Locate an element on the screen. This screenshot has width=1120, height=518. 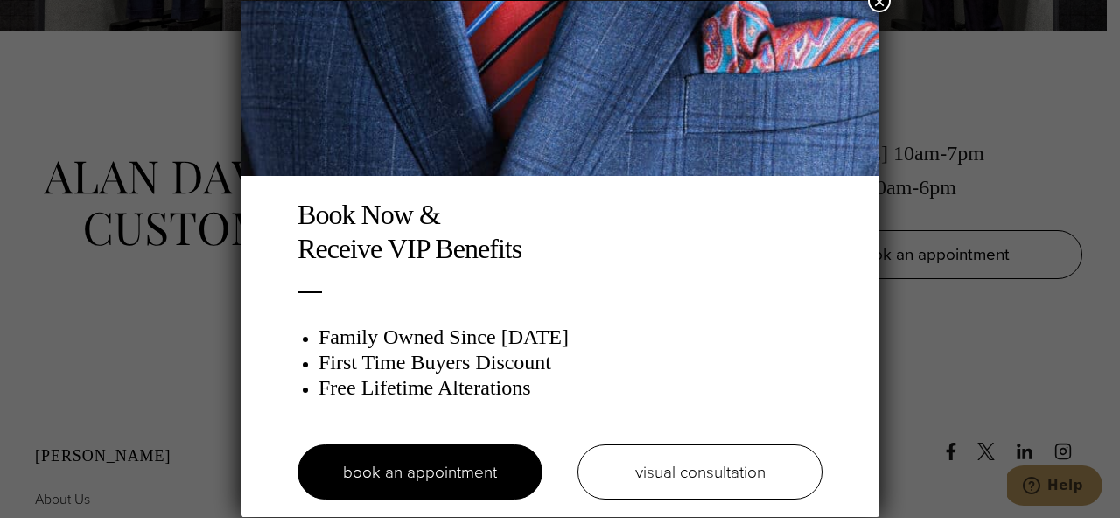
h3: First Time Buyers Discount is located at coordinates (571, 362).